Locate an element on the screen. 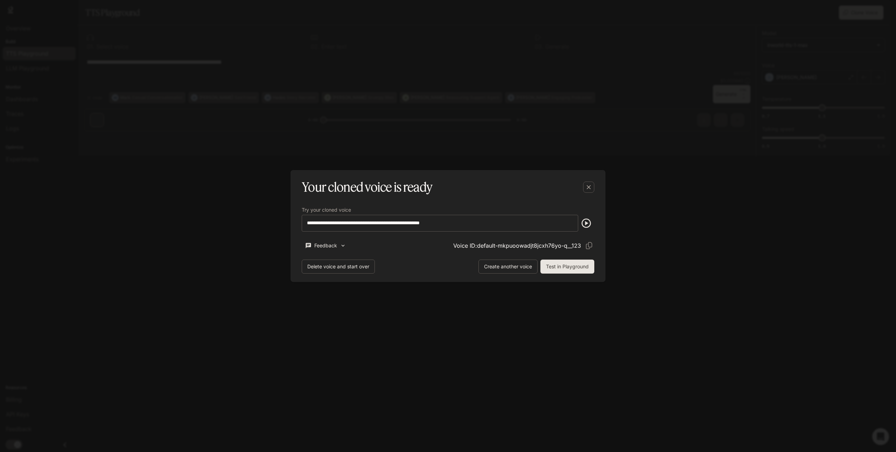  button: Feedback is located at coordinates (325, 246).